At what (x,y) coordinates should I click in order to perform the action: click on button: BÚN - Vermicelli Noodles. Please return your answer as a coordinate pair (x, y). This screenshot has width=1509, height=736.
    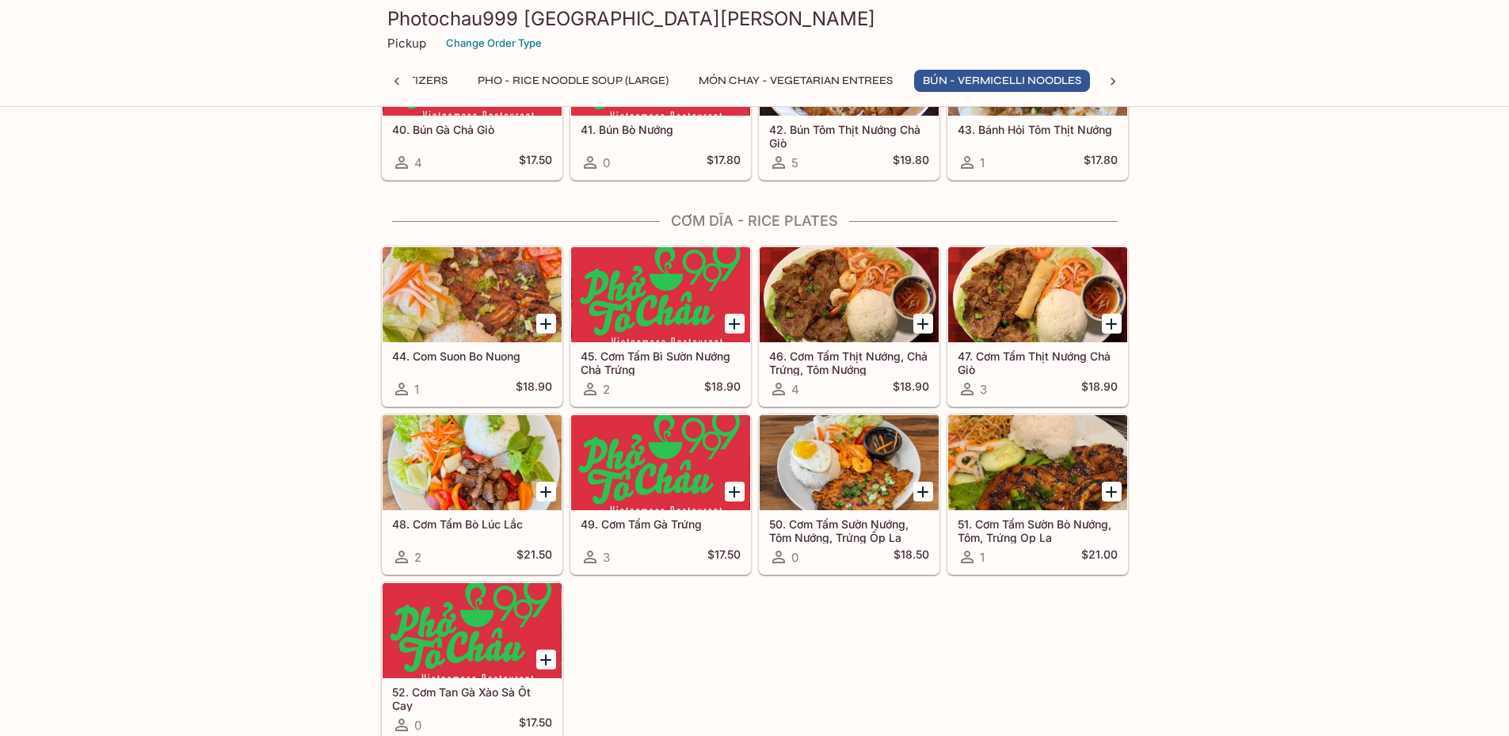
    Looking at the image, I should click on (1002, 81).